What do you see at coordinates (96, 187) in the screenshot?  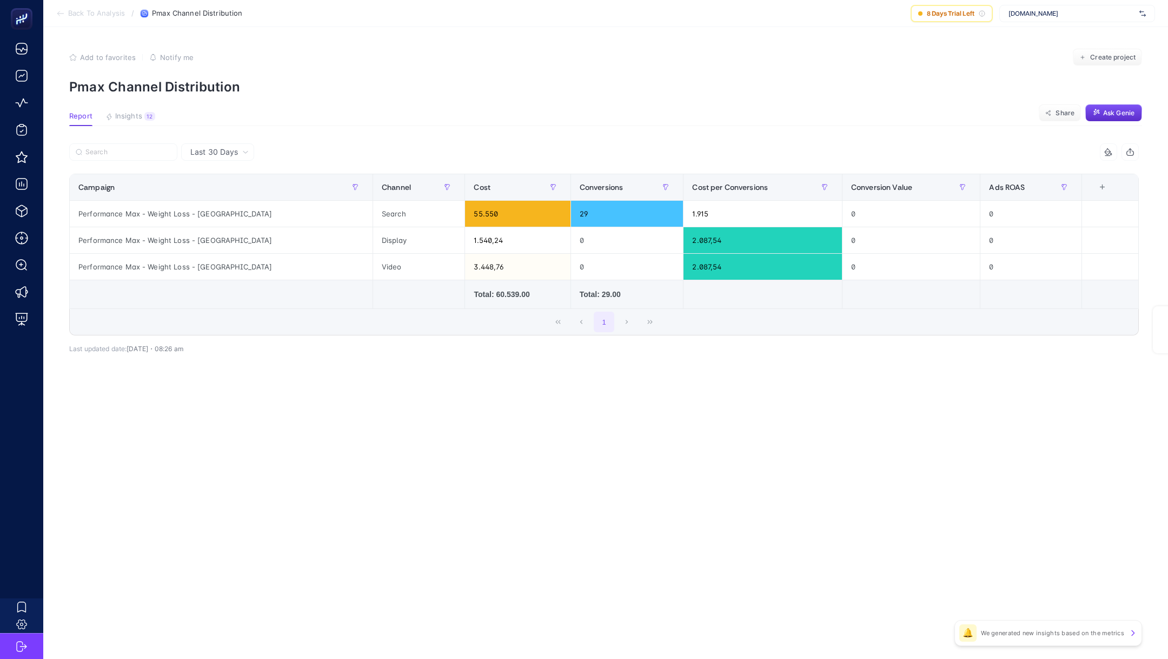 I see `span: Campaign` at bounding box center [96, 187].